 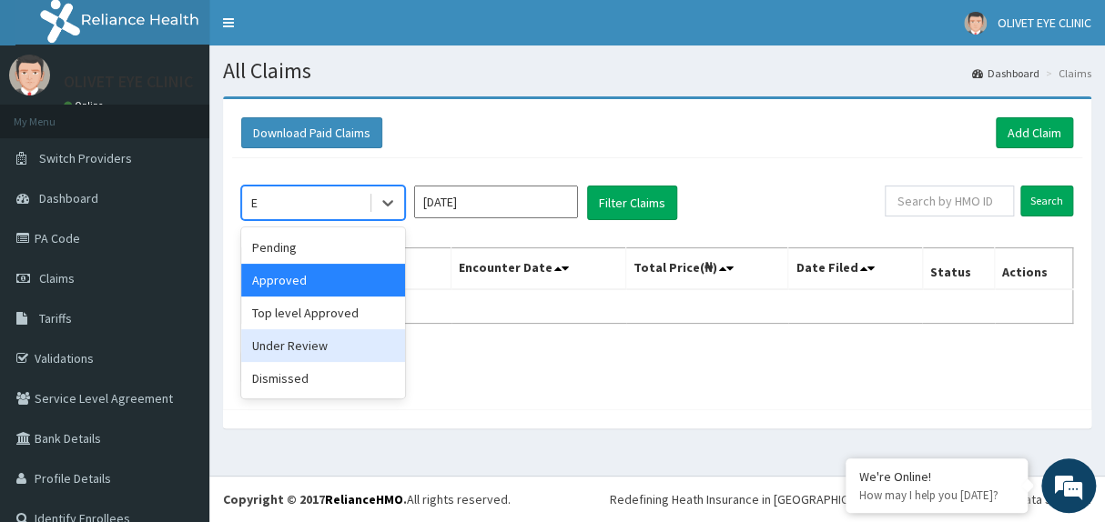 What do you see at coordinates (657, 71) in the screenshot?
I see `h1: All Claims` at bounding box center [657, 71].